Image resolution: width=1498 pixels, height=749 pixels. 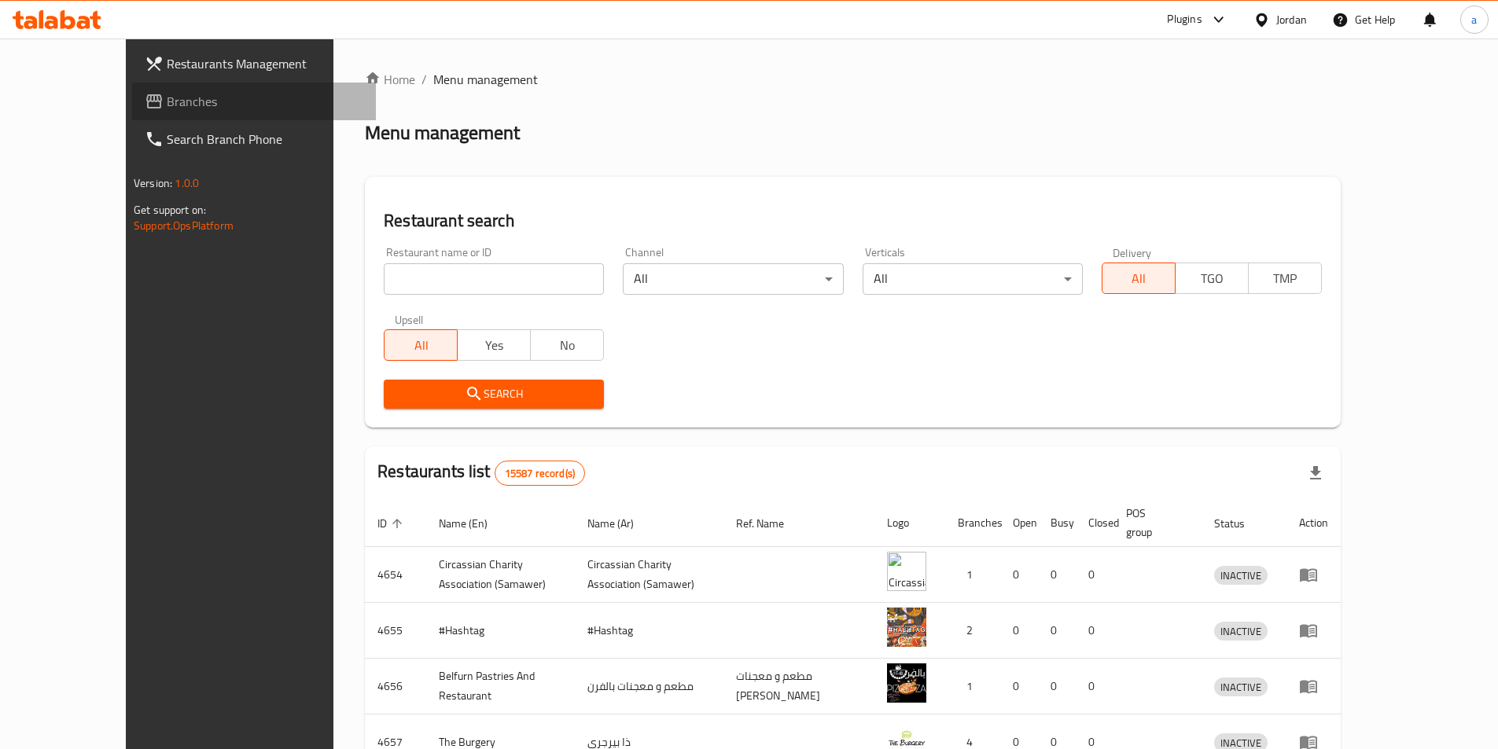 I want to click on th: Busy, so click(x=1057, y=523).